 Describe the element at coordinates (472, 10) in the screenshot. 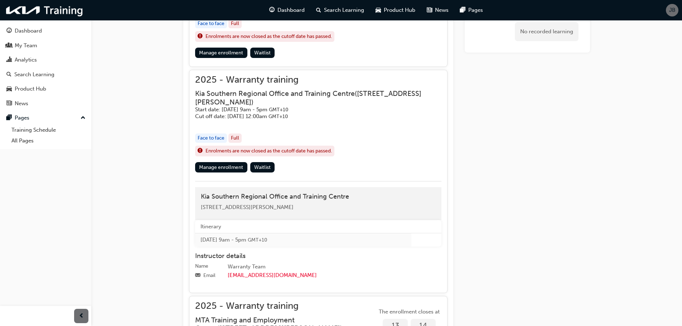

I see `a: pages-iconPages` at that location.